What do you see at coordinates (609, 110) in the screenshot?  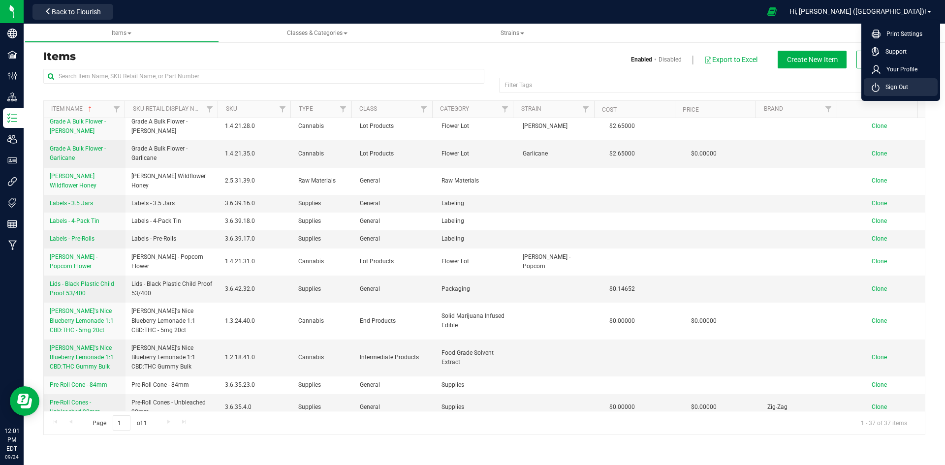 I see `a: Cost` at bounding box center [609, 110].